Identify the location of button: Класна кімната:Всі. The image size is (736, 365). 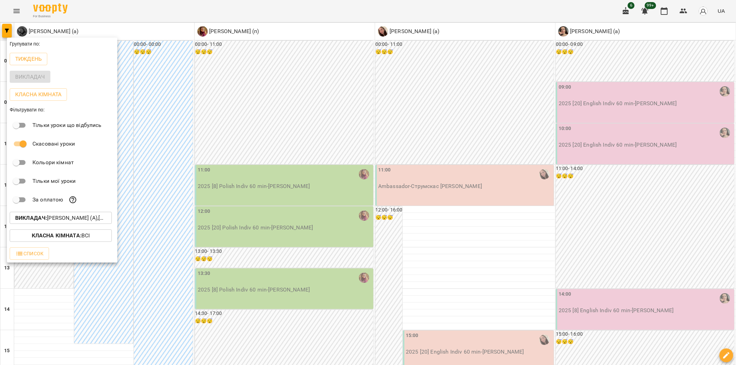
(61, 236).